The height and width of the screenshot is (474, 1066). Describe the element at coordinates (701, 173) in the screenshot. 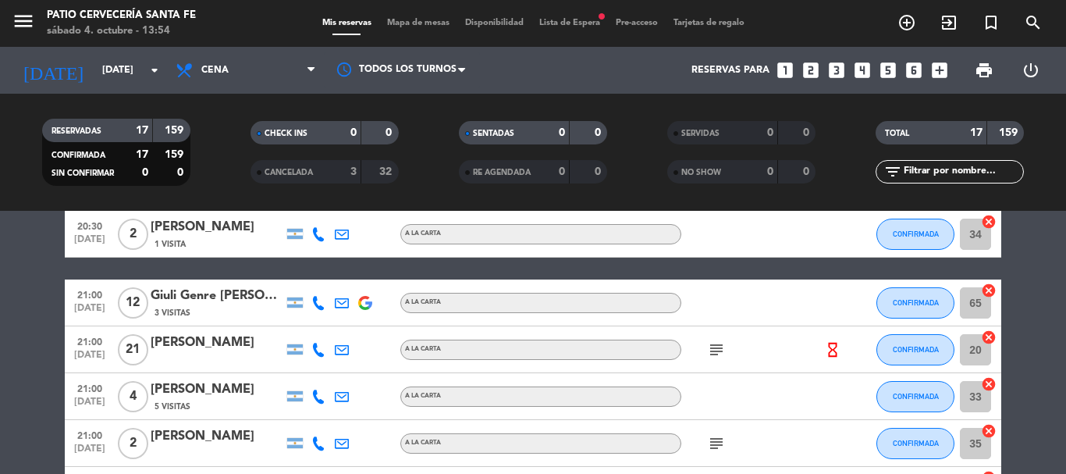

I see `span: NO SHOW` at that location.